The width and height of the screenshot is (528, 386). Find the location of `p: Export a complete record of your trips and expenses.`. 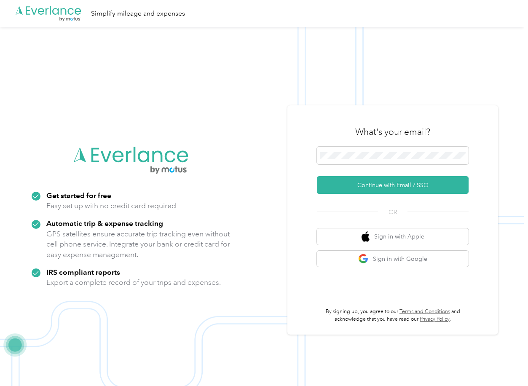

p: Export a complete record of your trips and expenses. is located at coordinates (134, 282).